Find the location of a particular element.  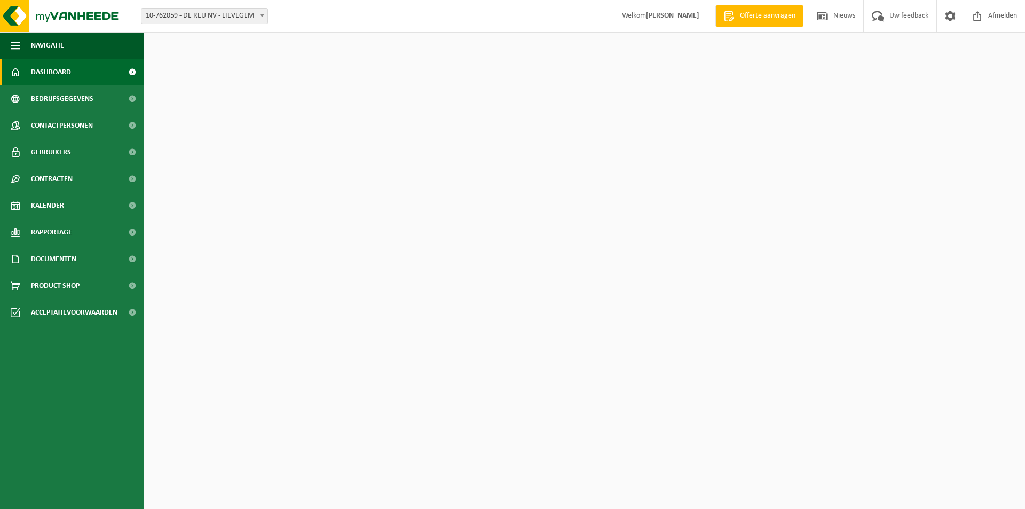

span: Gebruikers is located at coordinates (51, 152).